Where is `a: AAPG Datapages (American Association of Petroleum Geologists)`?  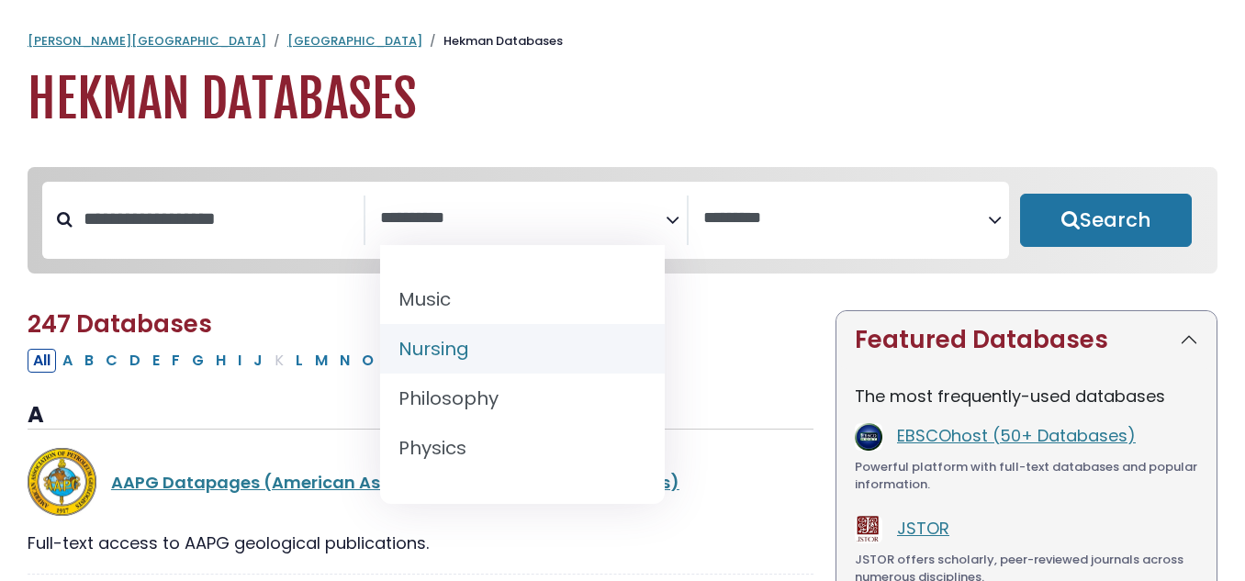 a: AAPG Datapages (American Association of Petroleum Geologists) is located at coordinates (395, 482).